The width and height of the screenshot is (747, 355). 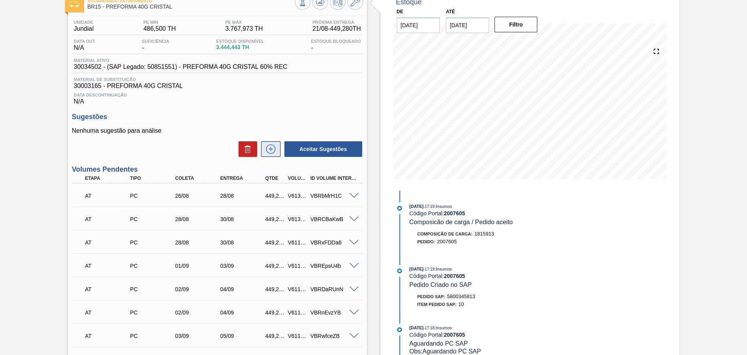 I want to click on span: 2007605, so click(x=447, y=241).